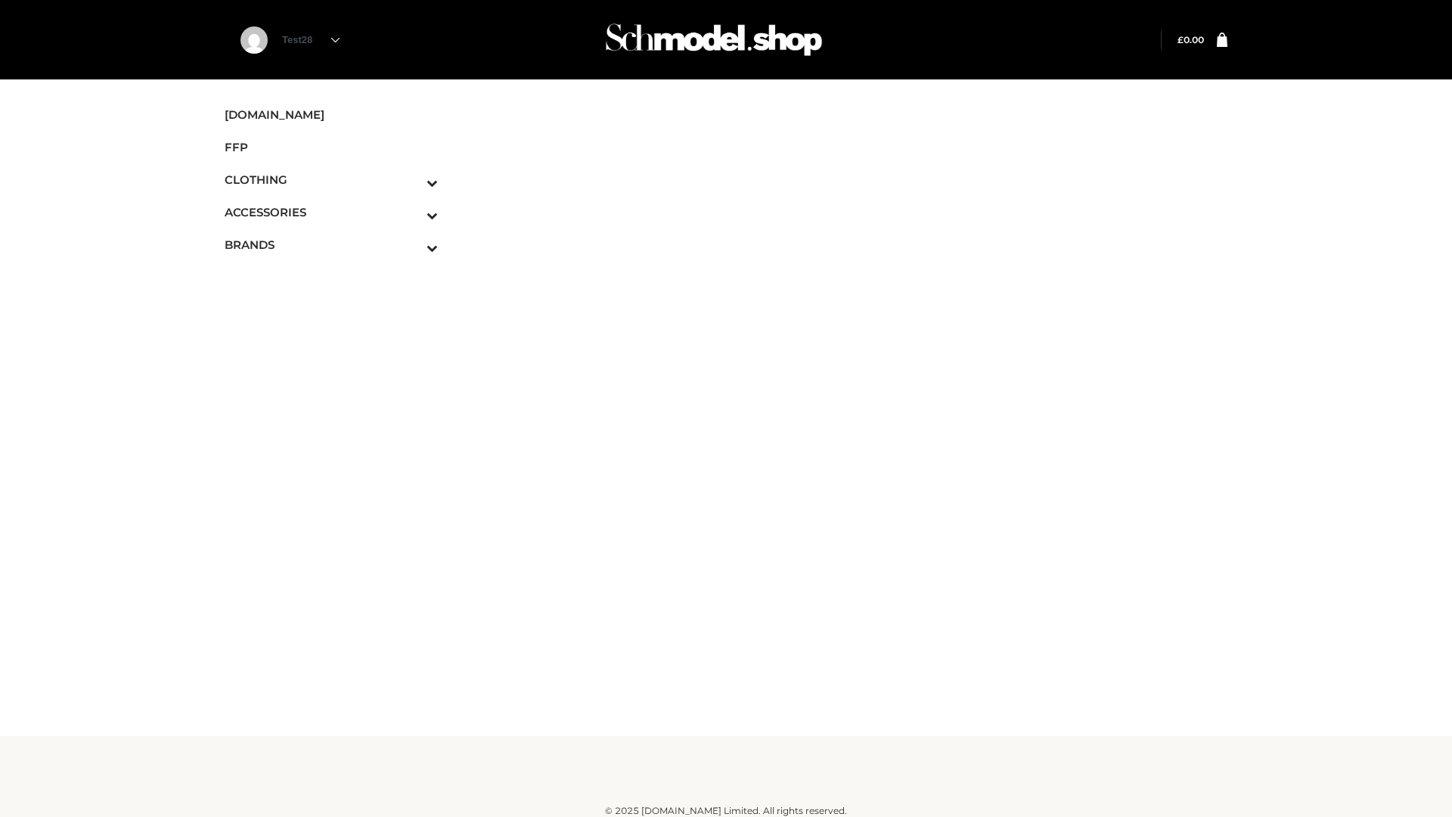  I want to click on span: CLOTHING, so click(331, 179).